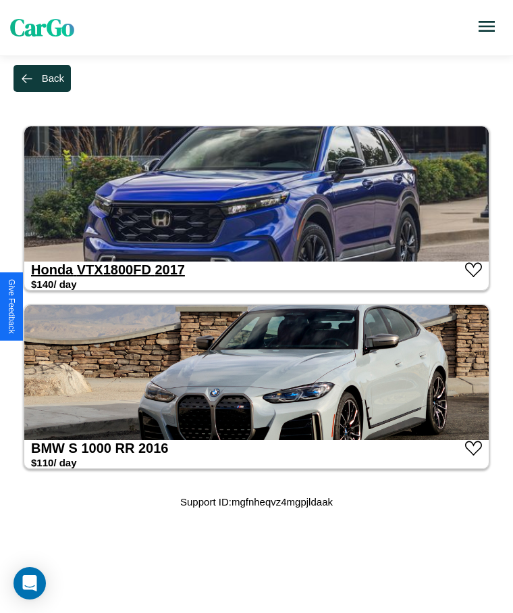  Describe the element at coordinates (11, 306) in the screenshot. I see `div: Give Feedback` at that location.